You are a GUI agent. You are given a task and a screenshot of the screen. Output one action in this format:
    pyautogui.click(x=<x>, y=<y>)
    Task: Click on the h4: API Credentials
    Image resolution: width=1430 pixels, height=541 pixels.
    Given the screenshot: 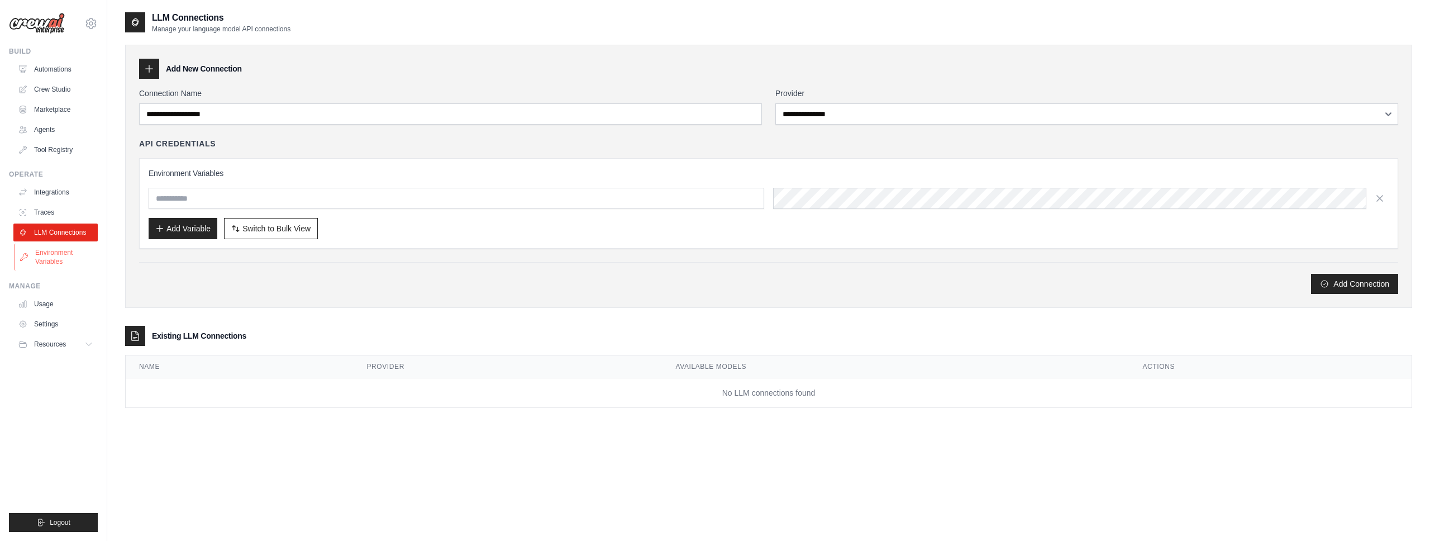 What is the action you would take?
    pyautogui.click(x=177, y=144)
    